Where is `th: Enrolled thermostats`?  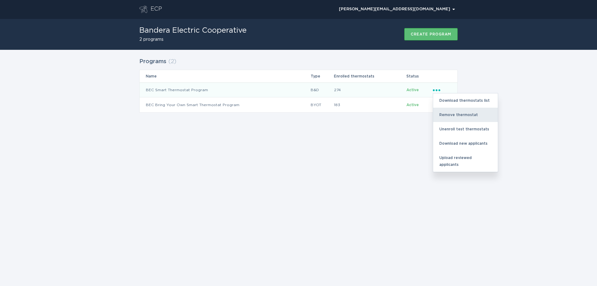 th: Enrolled thermostats is located at coordinates (370, 76).